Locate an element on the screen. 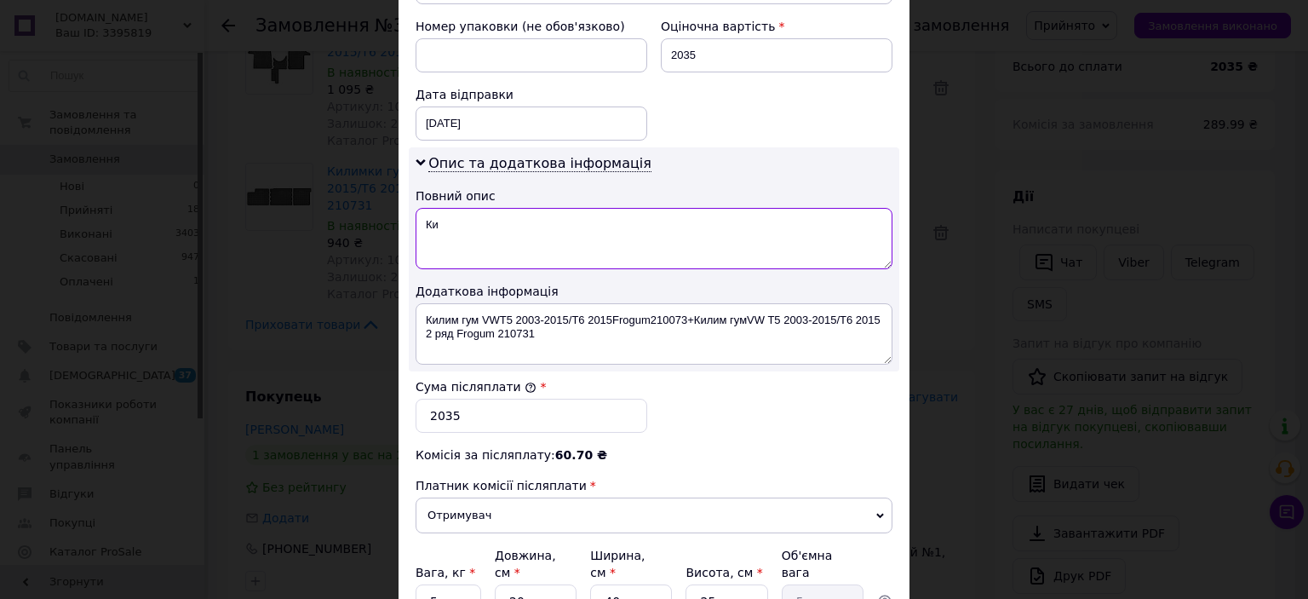 Image resolution: width=1308 pixels, height=599 pixels. textarea: Килимки is located at coordinates (654, 239).